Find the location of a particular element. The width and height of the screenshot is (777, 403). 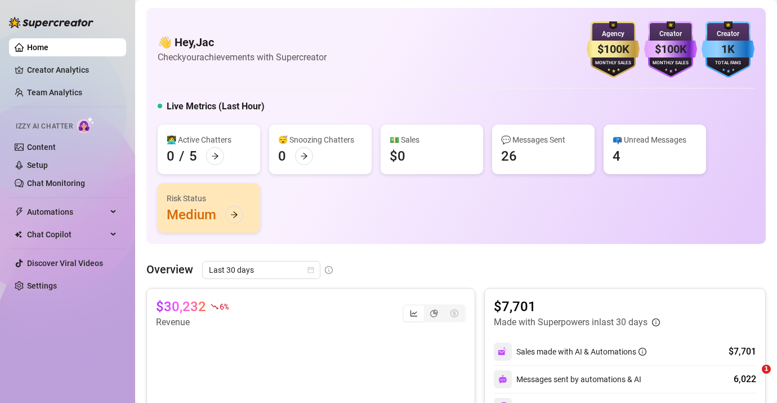

a: Content is located at coordinates (41, 147).